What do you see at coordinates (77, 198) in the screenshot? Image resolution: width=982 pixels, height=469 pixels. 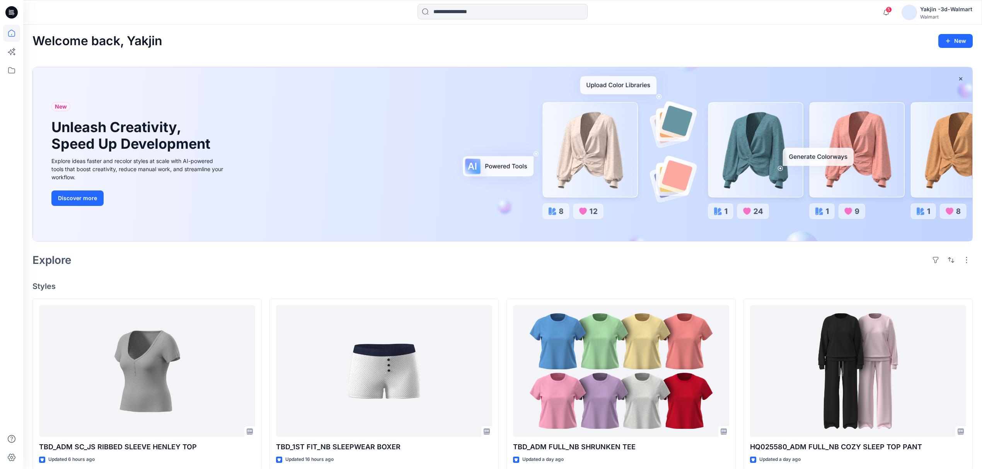 I see `button: Discover more` at bounding box center [77, 198].